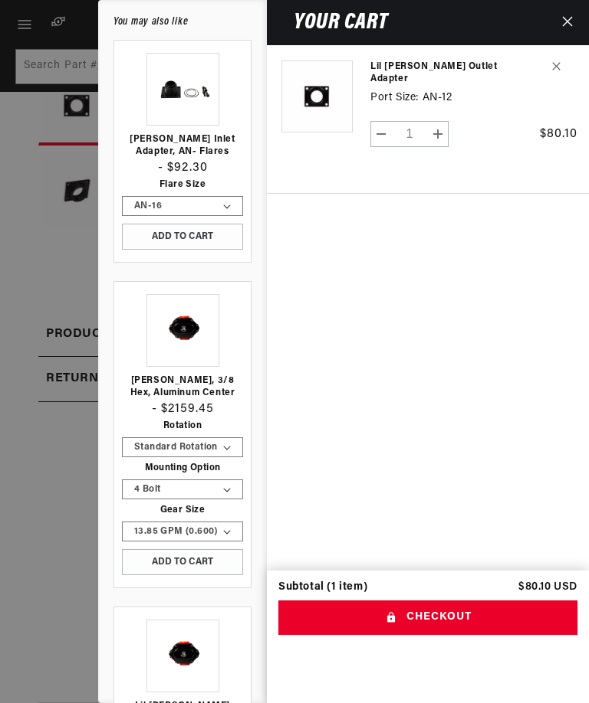  Describe the element at coordinates (558, 134) in the screenshot. I see `span: $80.10` at that location.